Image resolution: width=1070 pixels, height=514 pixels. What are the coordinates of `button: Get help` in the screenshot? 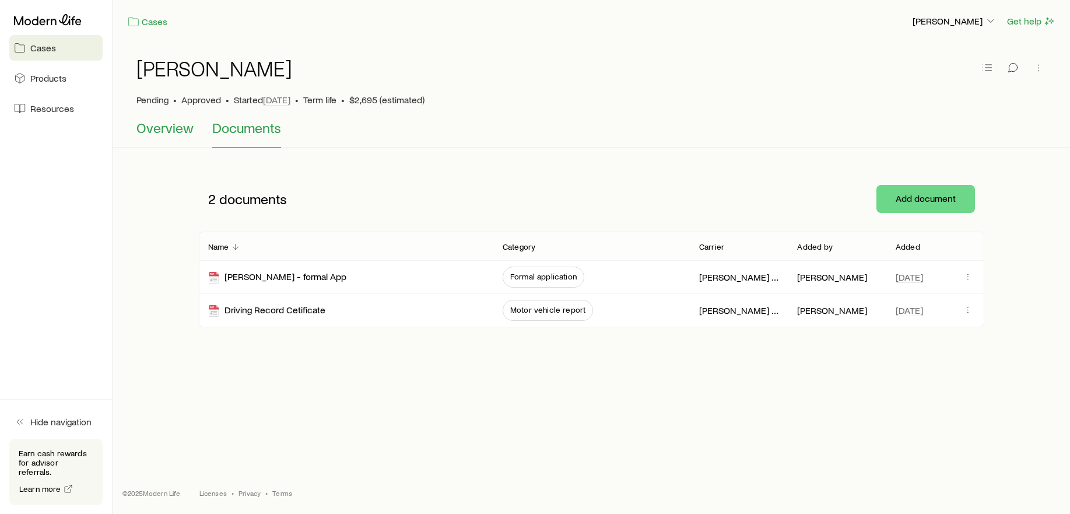 It's located at (1031, 21).